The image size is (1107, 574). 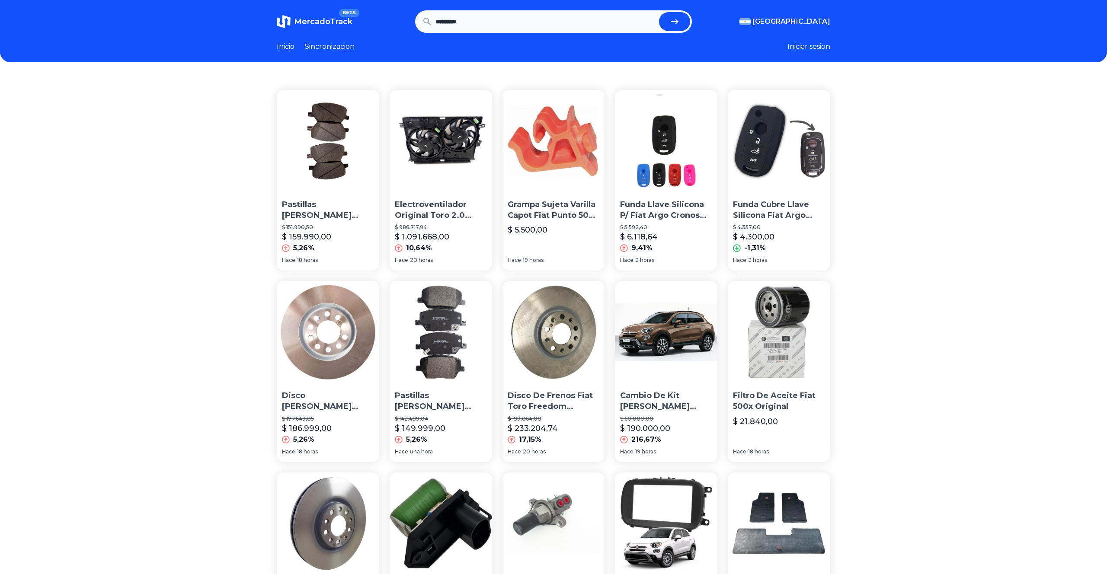 What do you see at coordinates (328, 227) in the screenshot?
I see `p: $ 151.990,50` at bounding box center [328, 227].